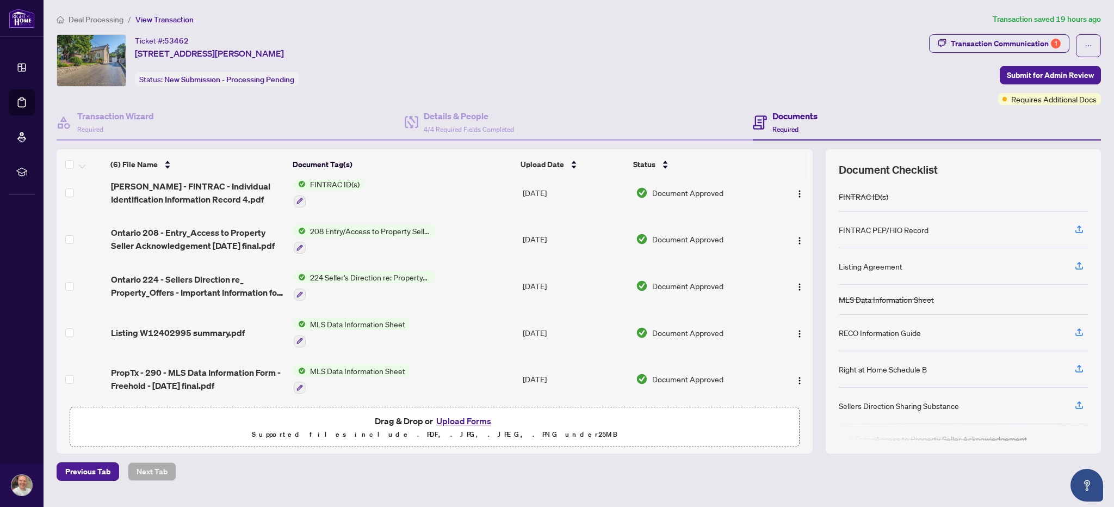  I want to click on button: Transaction Communication1, so click(999, 44).